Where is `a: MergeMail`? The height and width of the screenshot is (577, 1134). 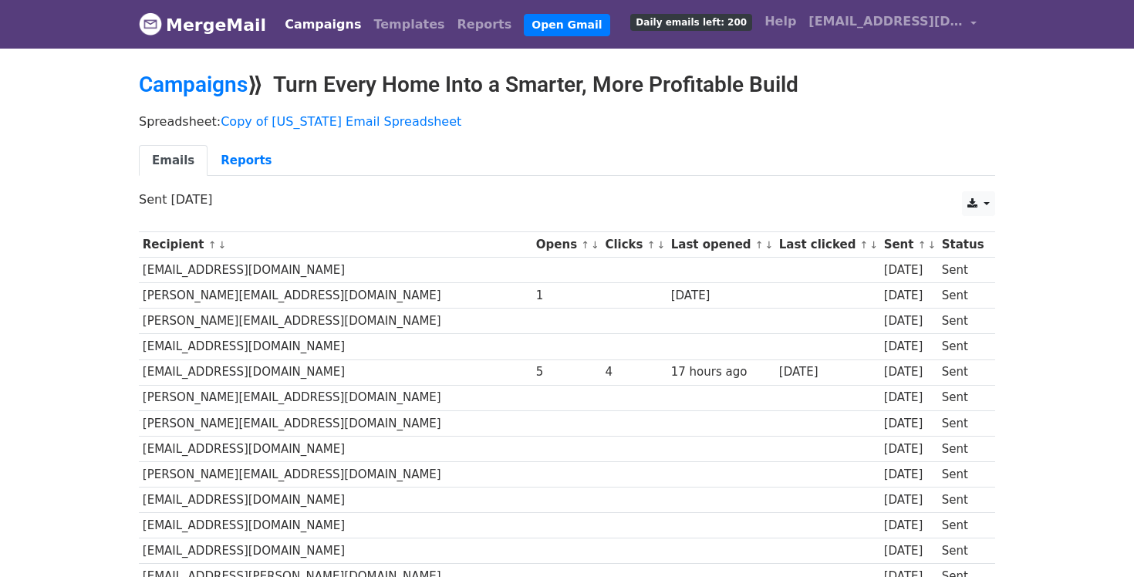
a: MergeMail is located at coordinates (202, 25).